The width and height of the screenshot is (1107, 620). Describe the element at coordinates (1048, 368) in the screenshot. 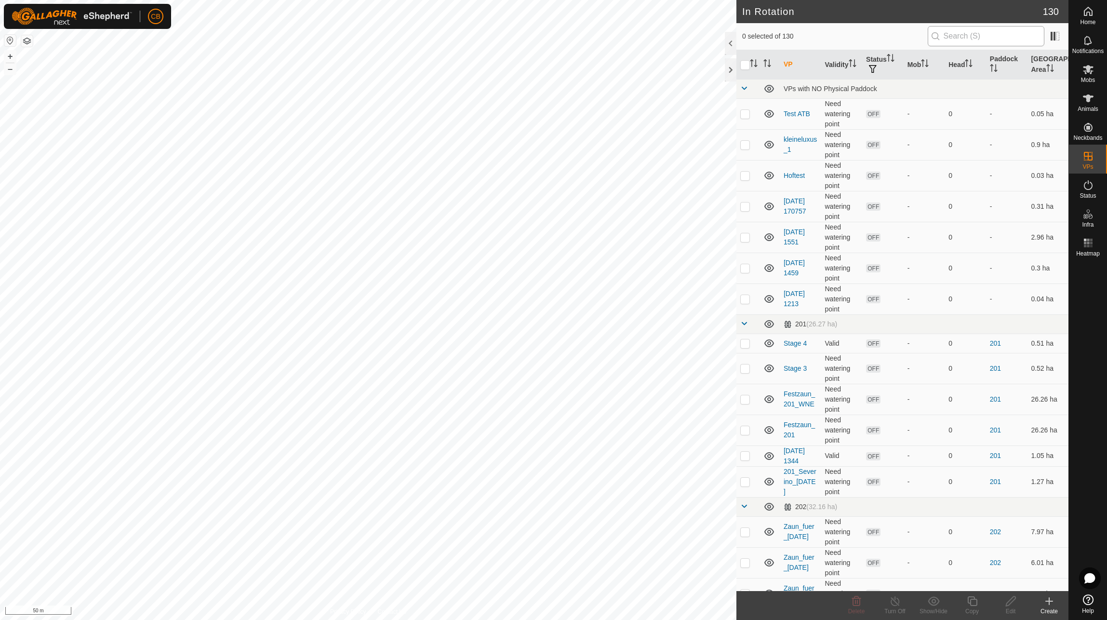

I see `td: 0.52 ha` at that location.